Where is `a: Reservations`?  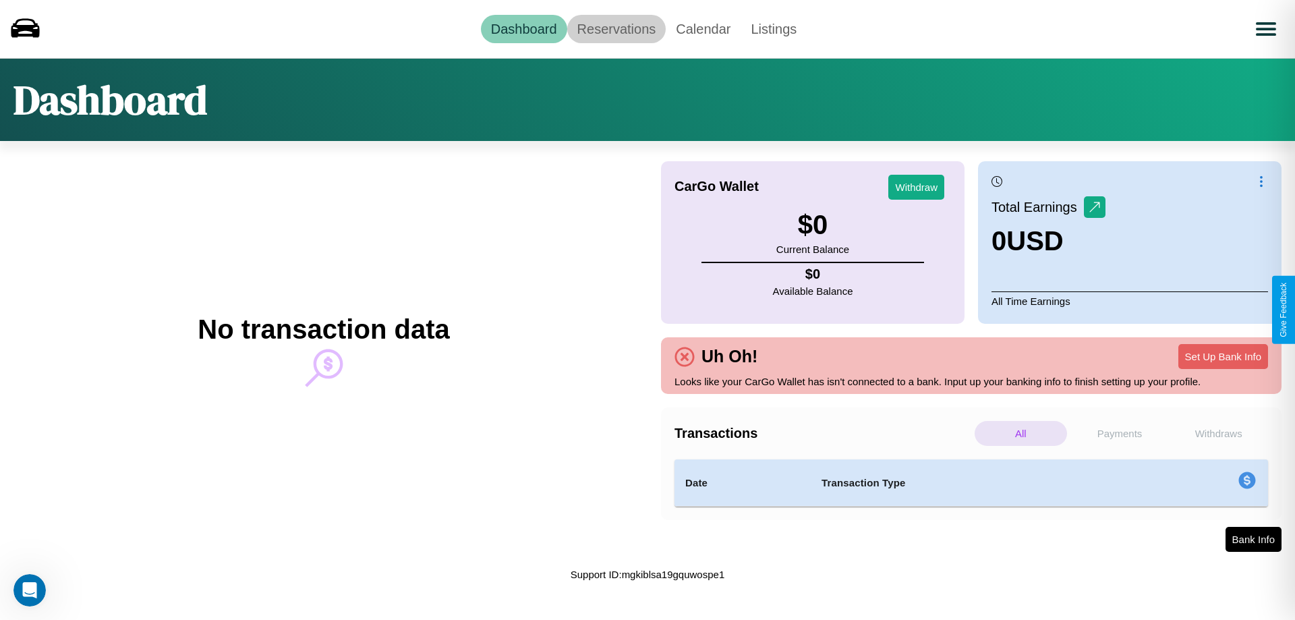
a: Reservations is located at coordinates (617, 29).